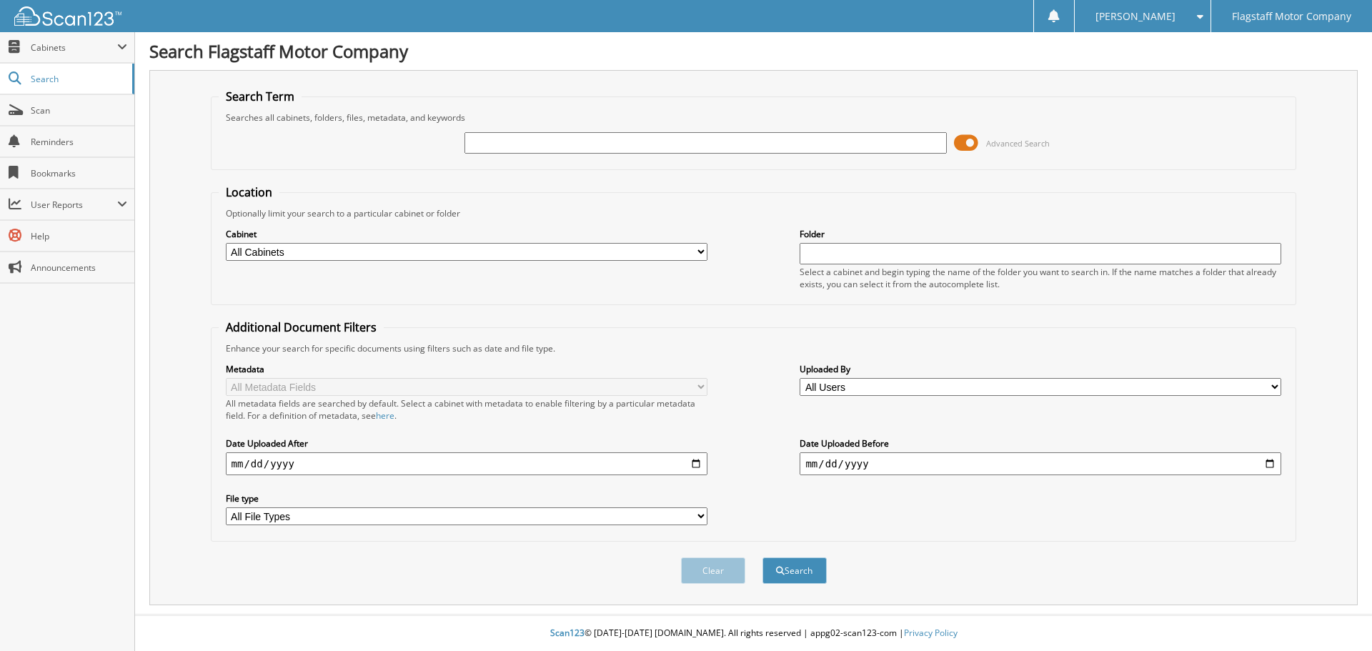  I want to click on input: end, so click(1040, 464).